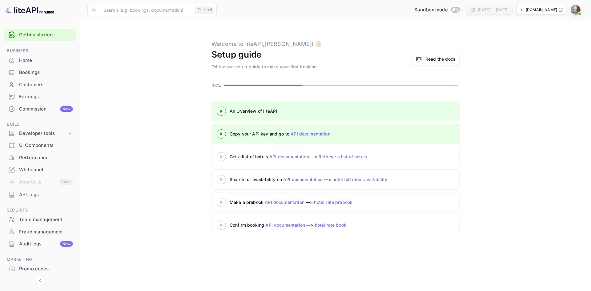 This screenshot has width=591, height=291. I want to click on div: An Overview of liteAPI, so click(307, 111).